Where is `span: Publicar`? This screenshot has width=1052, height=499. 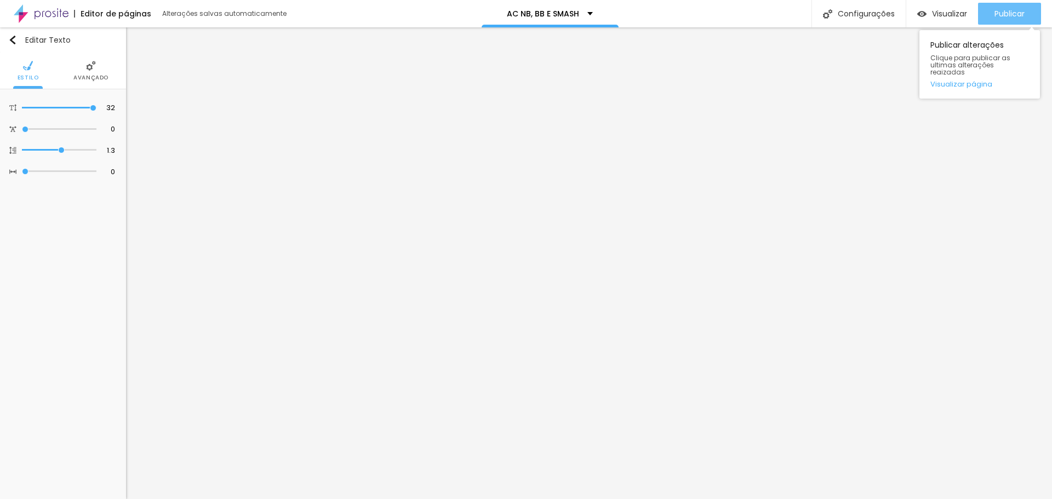
span: Publicar is located at coordinates (1009, 14).